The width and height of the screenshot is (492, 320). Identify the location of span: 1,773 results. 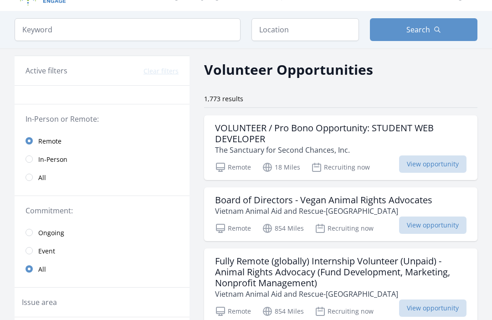
(224, 98).